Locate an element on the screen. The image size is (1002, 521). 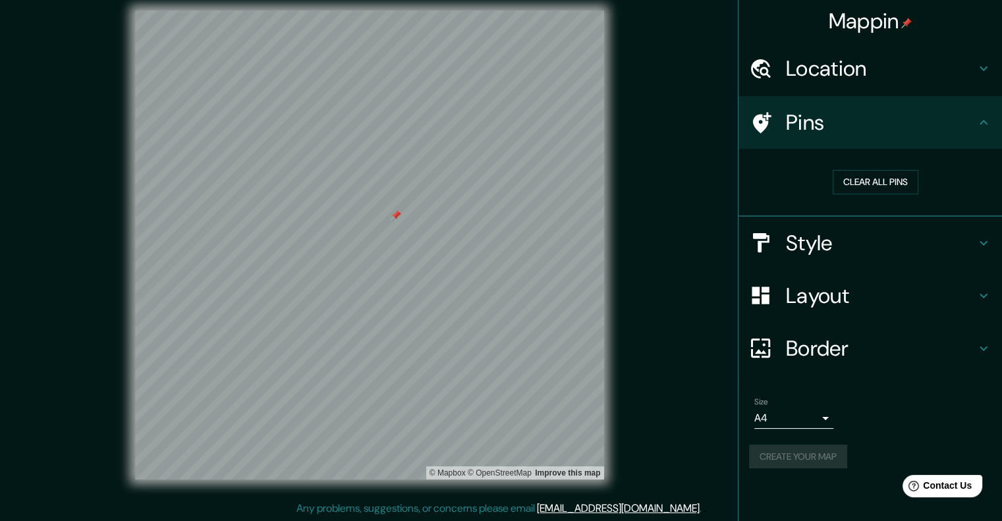
div: Pins is located at coordinates (870, 123).